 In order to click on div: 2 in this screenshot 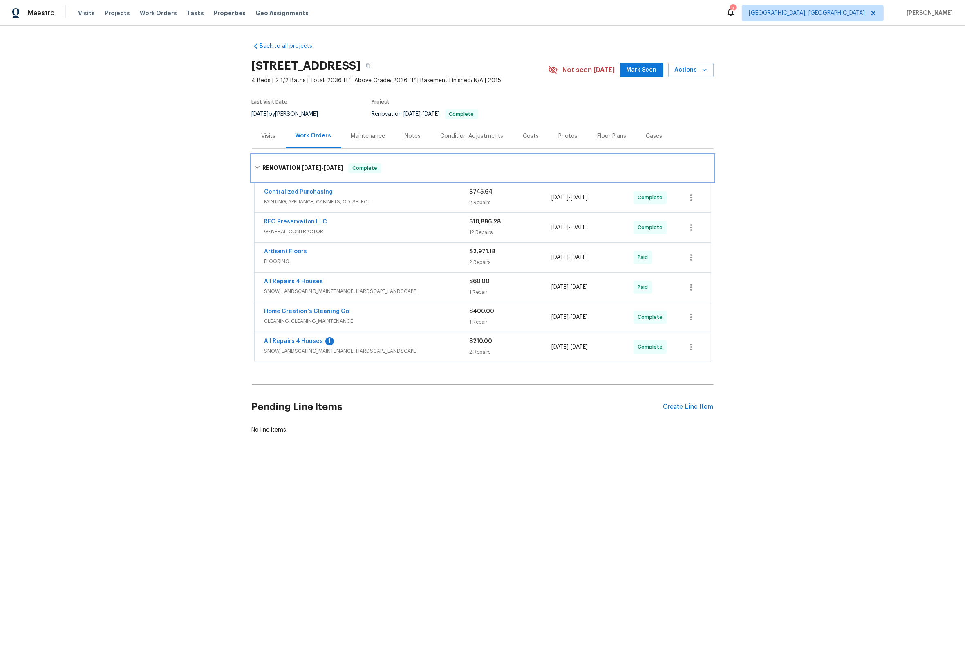, I will do `click(733, 9)`.